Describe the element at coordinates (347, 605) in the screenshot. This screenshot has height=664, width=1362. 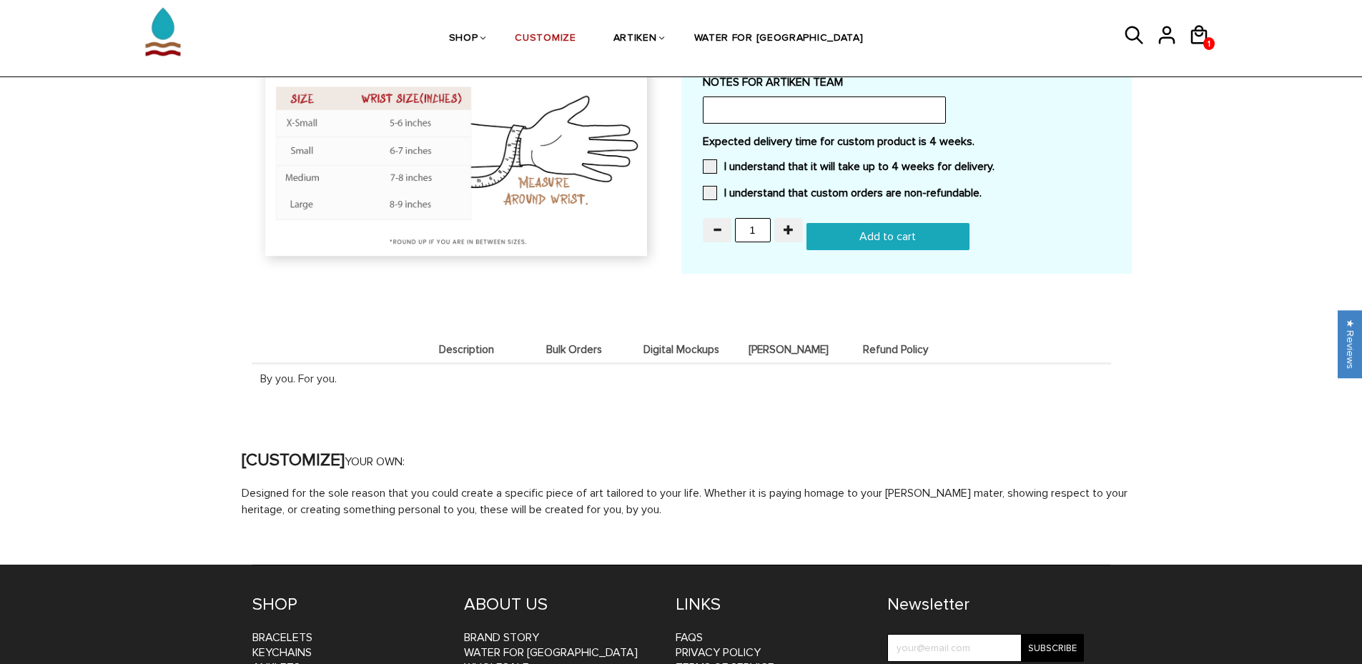
I see `h4: SHOP` at that location.